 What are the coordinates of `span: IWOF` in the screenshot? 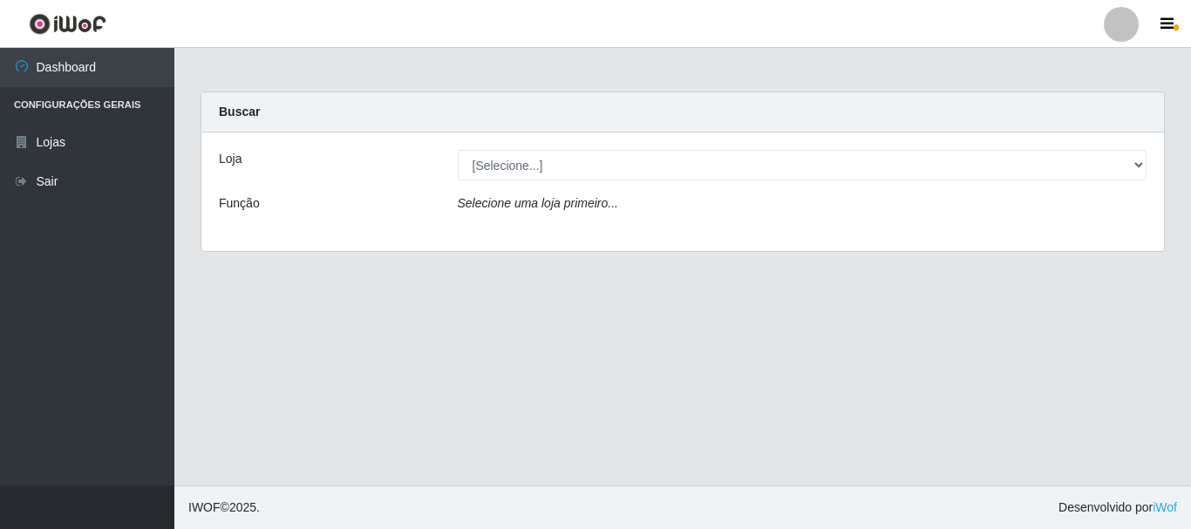 It's located at (204, 507).